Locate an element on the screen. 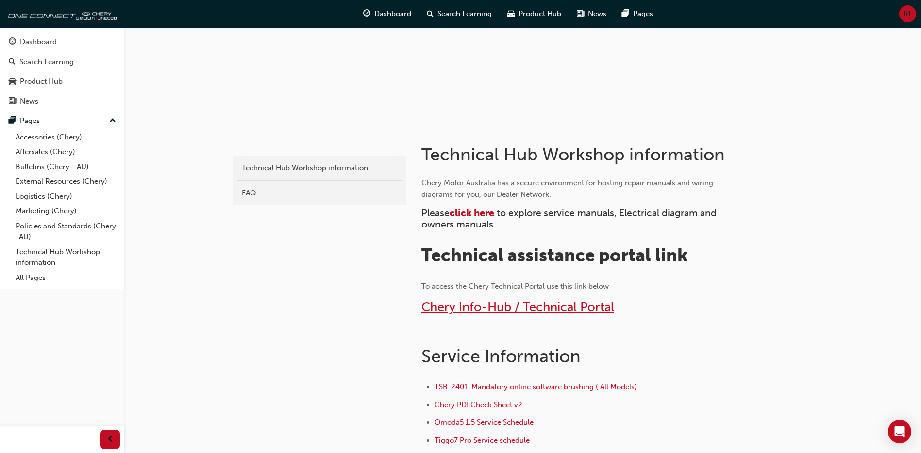  a: Marketing (Chery) is located at coordinates (66, 211).